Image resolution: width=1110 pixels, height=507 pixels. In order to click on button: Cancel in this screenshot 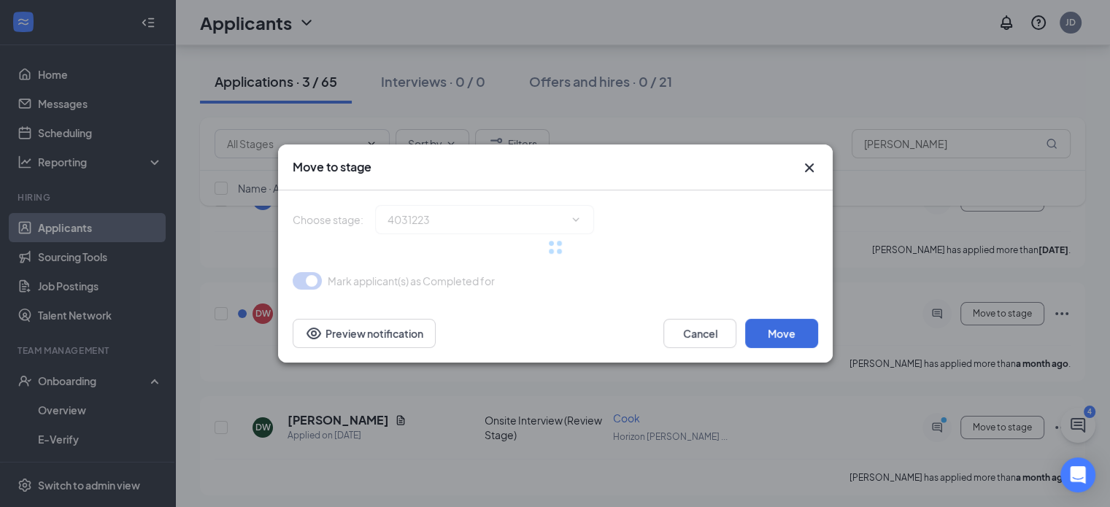, I will do `click(700, 333)`.